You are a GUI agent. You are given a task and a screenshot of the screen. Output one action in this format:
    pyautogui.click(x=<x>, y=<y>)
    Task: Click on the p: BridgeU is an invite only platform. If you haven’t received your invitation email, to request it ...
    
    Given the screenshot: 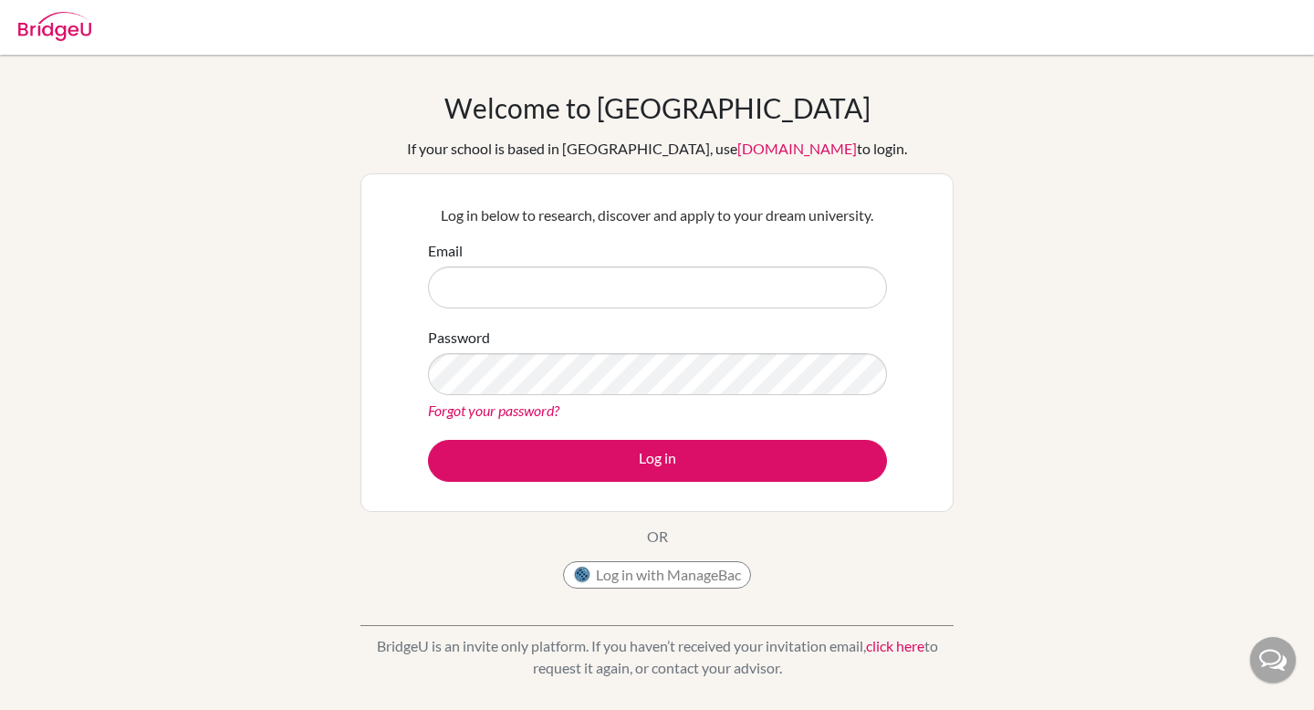 What is the action you would take?
    pyautogui.click(x=657, y=657)
    